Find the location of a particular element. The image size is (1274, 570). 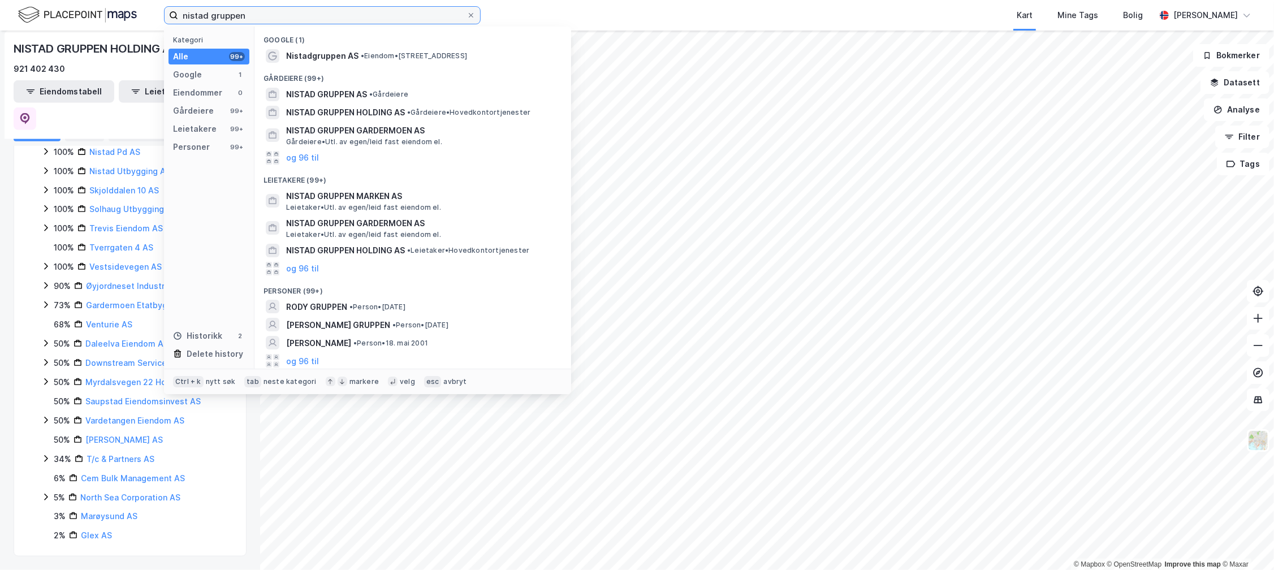

a: Nistad Utbygging AS is located at coordinates (130, 171).